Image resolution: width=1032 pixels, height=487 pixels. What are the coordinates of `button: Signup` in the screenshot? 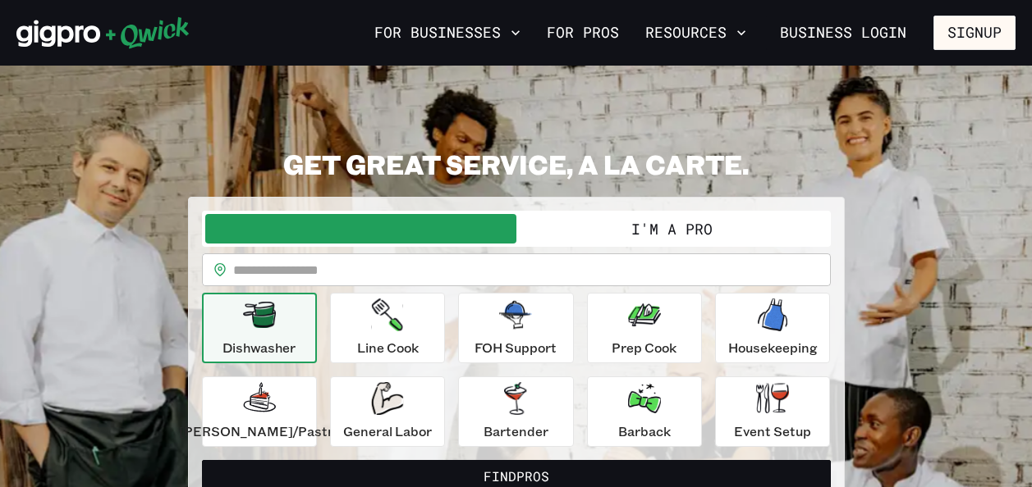 It's located at (974, 33).